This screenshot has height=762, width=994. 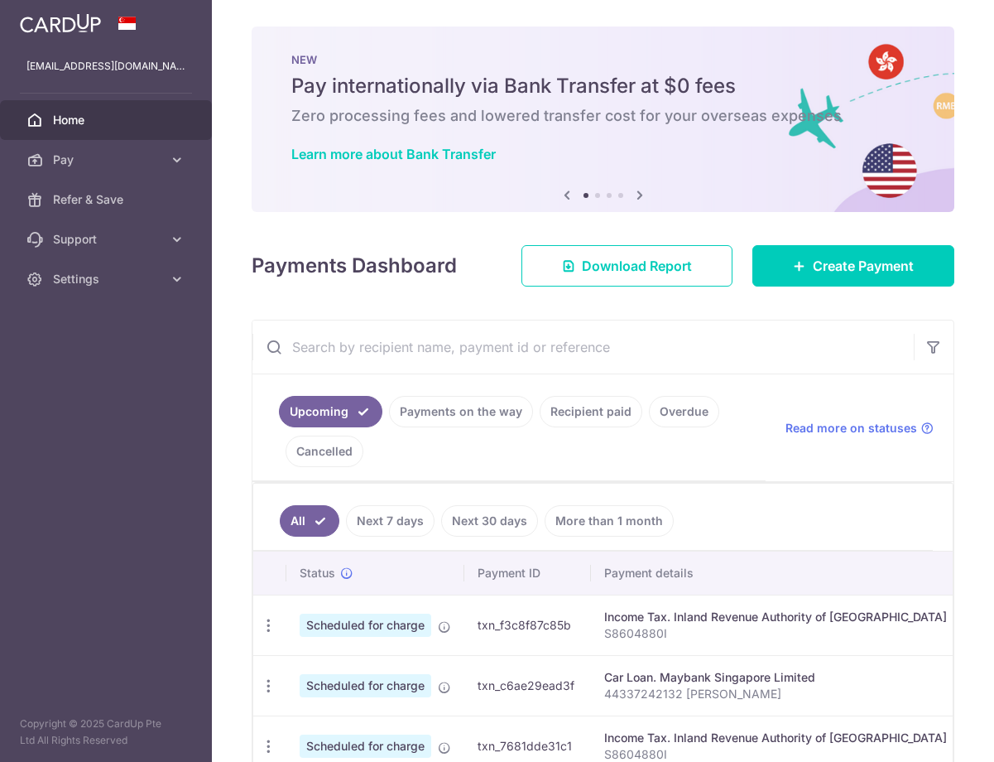 I want to click on div: Car Loan. Maybank Singapore Limited, so click(x=776, y=677).